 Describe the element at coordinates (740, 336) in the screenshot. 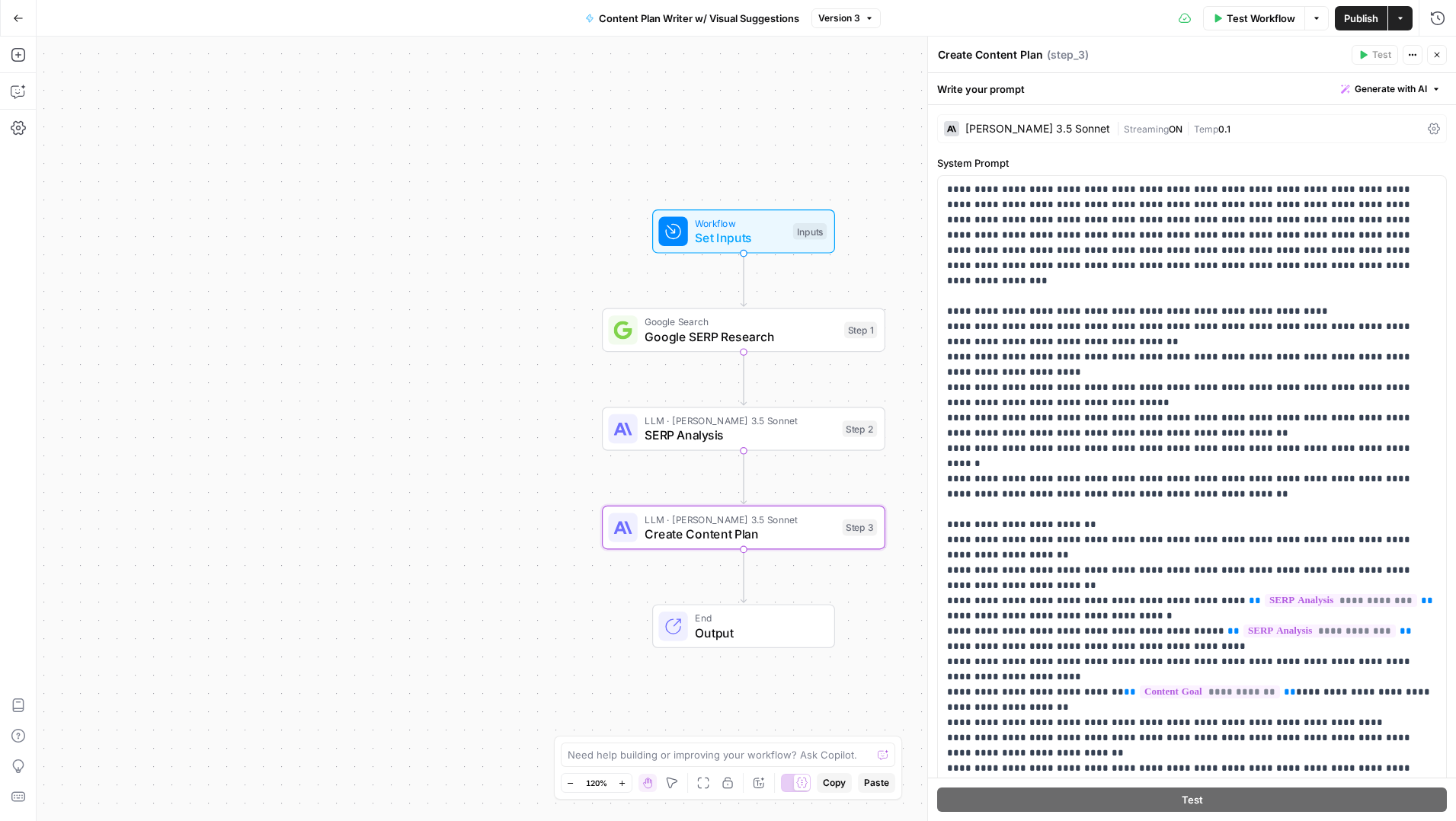

I see `span: Google SERP Research` at that location.